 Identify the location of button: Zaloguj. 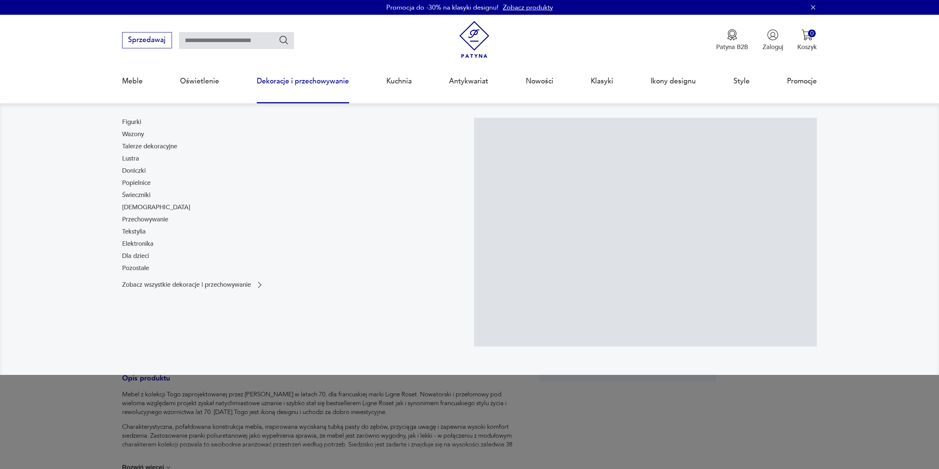
(773, 40).